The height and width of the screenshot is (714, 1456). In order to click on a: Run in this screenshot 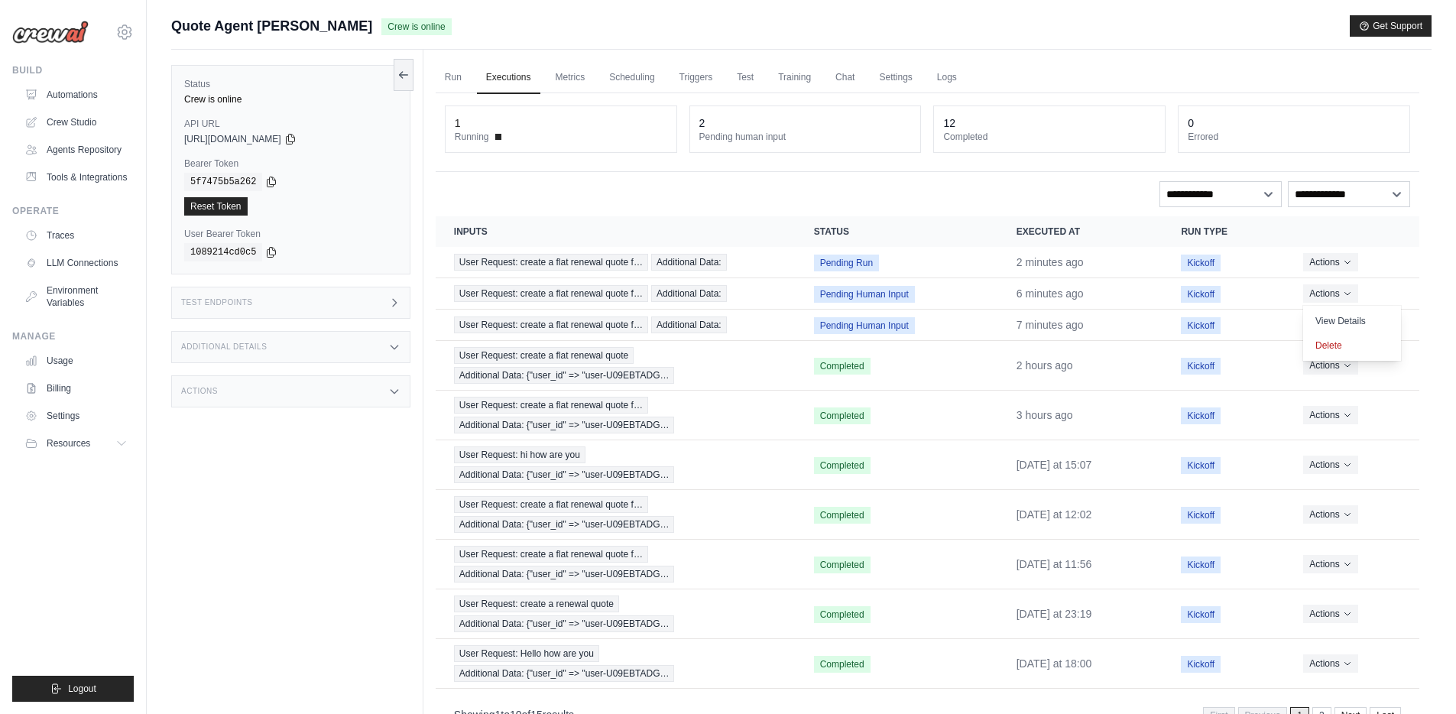, I will do `click(453, 78)`.